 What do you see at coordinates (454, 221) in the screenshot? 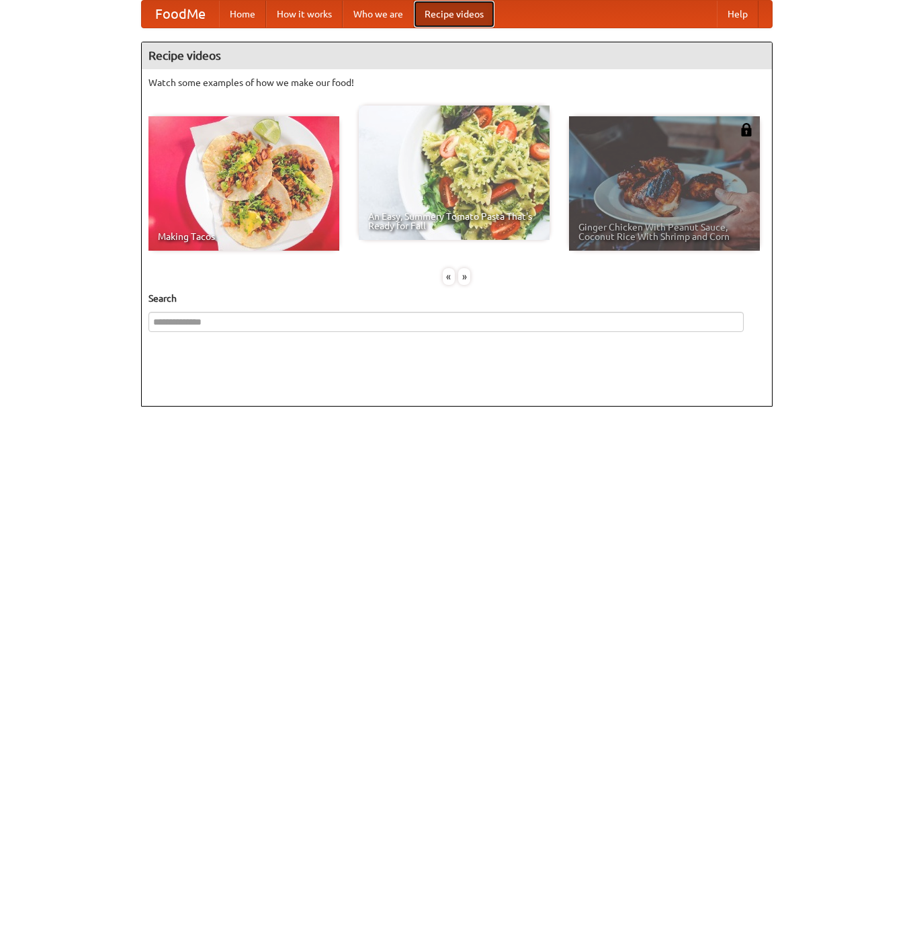
I see `span: An Easy, Summery Tomato Pasta That's Ready for Fall` at bounding box center [454, 221].